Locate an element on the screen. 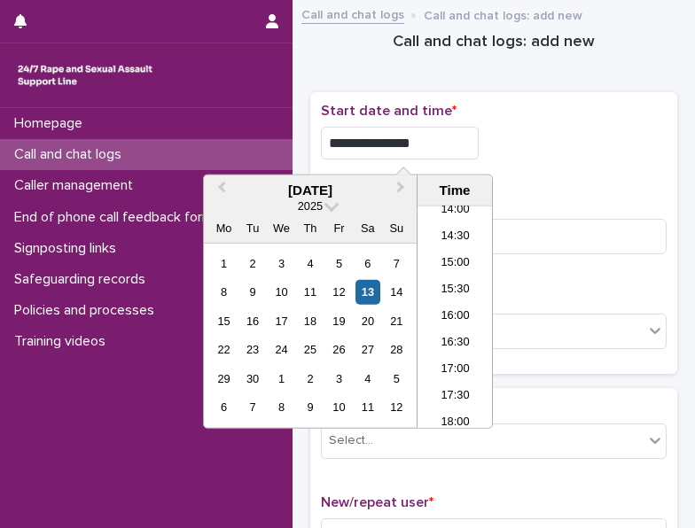 The height and width of the screenshot is (528, 695). div: Choose Tuesday, 30 September 2025 is located at coordinates (252, 379).